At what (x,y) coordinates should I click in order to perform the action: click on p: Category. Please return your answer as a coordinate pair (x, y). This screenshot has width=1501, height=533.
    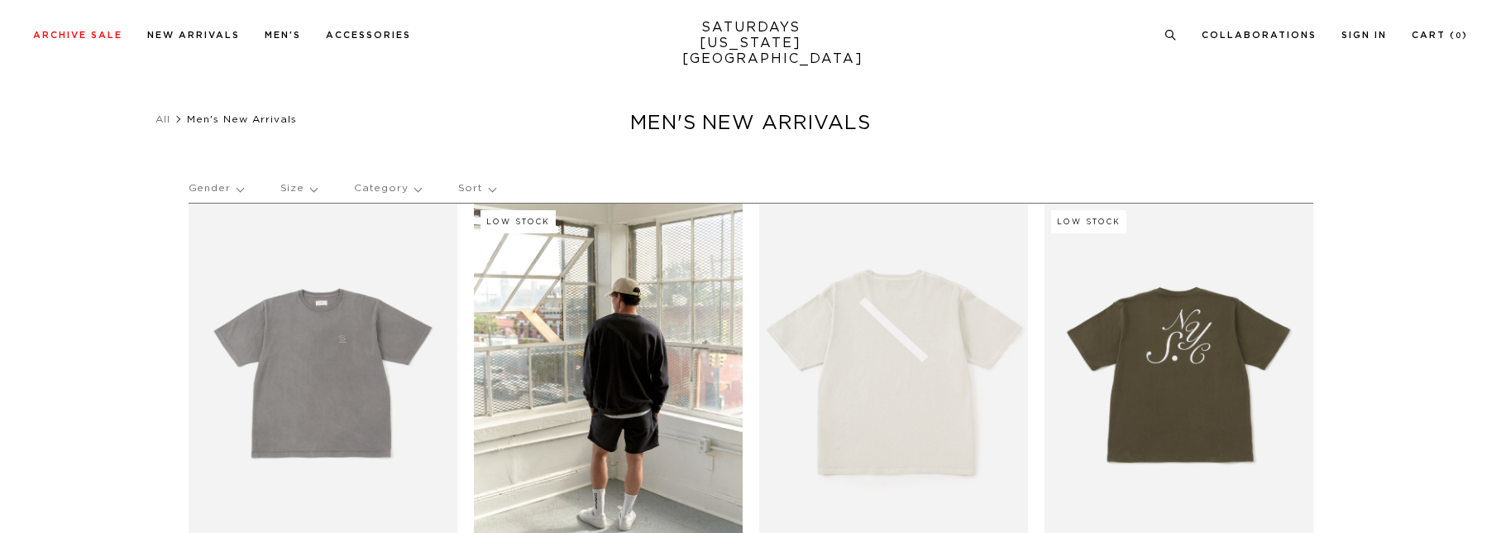
    Looking at the image, I should click on (387, 189).